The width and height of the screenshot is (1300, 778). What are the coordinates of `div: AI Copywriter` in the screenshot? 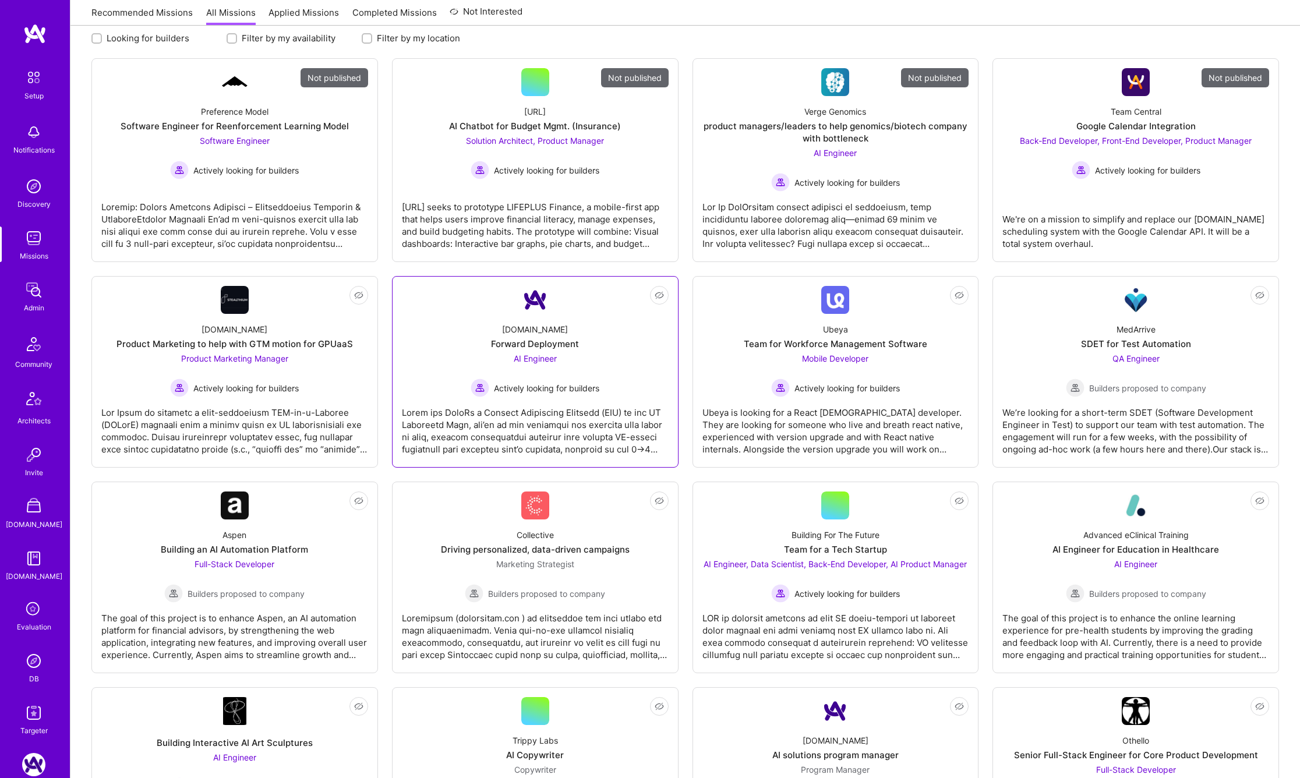 It's located at (535, 755).